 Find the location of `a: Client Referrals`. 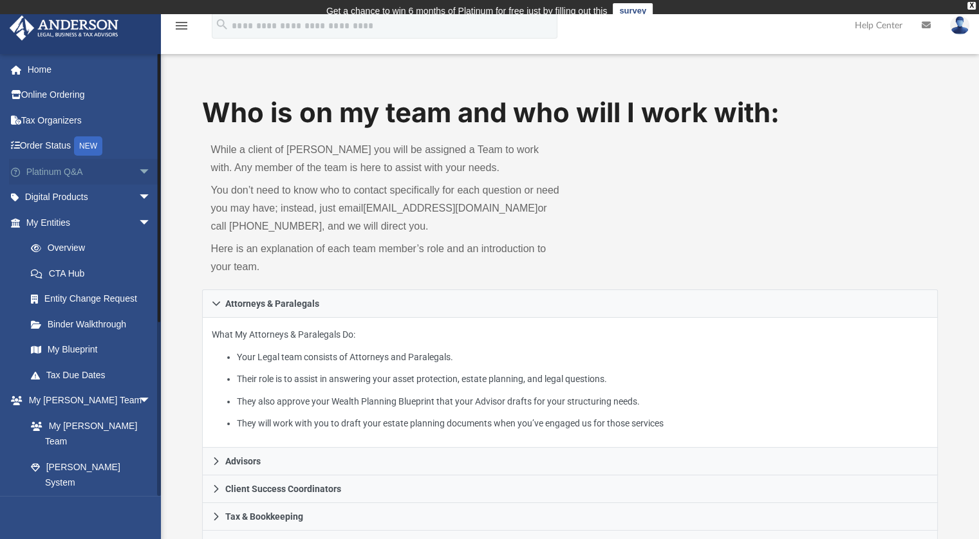

a: Client Referrals is located at coordinates (91, 508).